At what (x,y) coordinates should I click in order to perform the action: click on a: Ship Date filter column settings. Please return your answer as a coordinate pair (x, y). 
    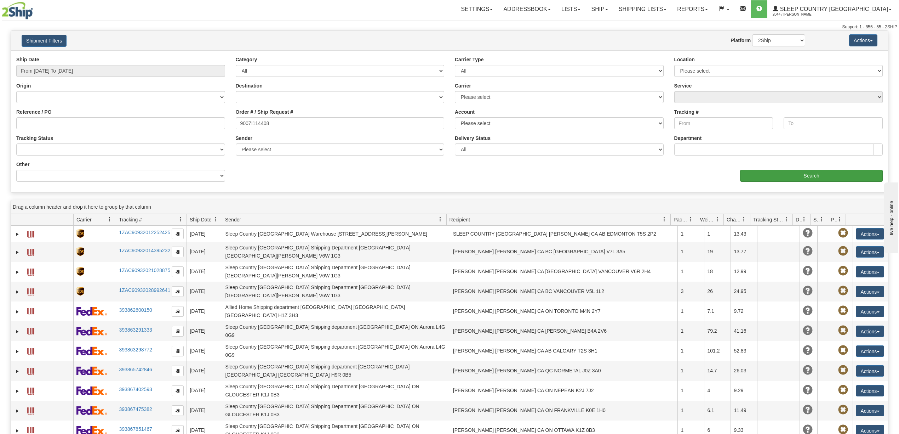
    Looking at the image, I should click on (216, 219).